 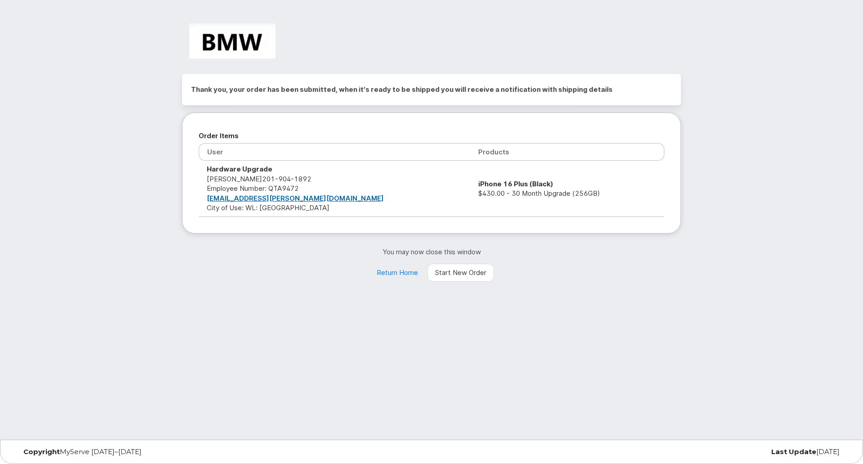 What do you see at coordinates (41, 451) in the screenshot?
I see `strong: Copyright` at bounding box center [41, 451].